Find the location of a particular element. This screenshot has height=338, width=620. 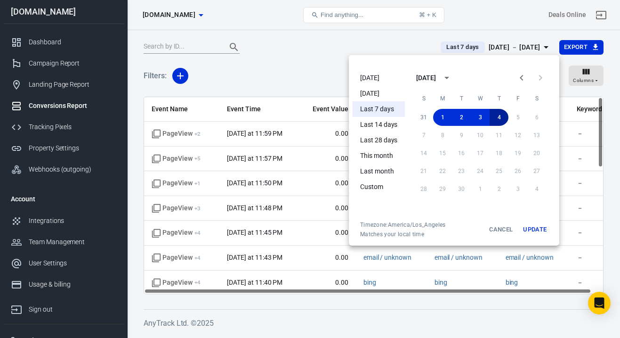

div: Open Intercom Messenger is located at coordinates (600, 303).